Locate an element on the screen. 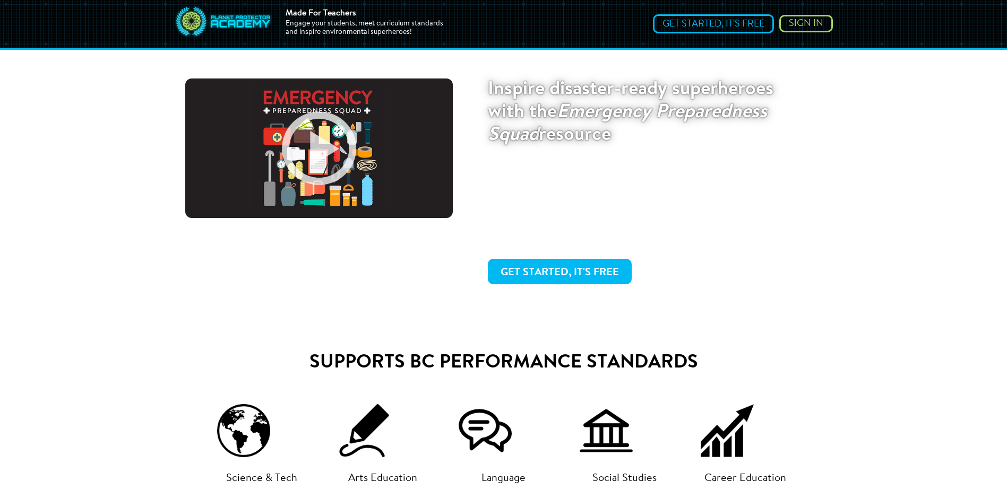 The image size is (1007, 490). p: Engage your students, meet curriculum standards and inspire environmental superheroes! is located at coordinates (364, 28).